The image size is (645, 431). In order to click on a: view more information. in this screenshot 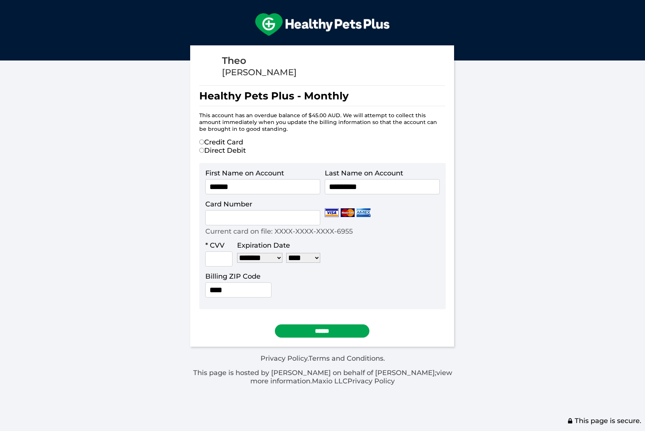, I will do `click(351, 377)`.